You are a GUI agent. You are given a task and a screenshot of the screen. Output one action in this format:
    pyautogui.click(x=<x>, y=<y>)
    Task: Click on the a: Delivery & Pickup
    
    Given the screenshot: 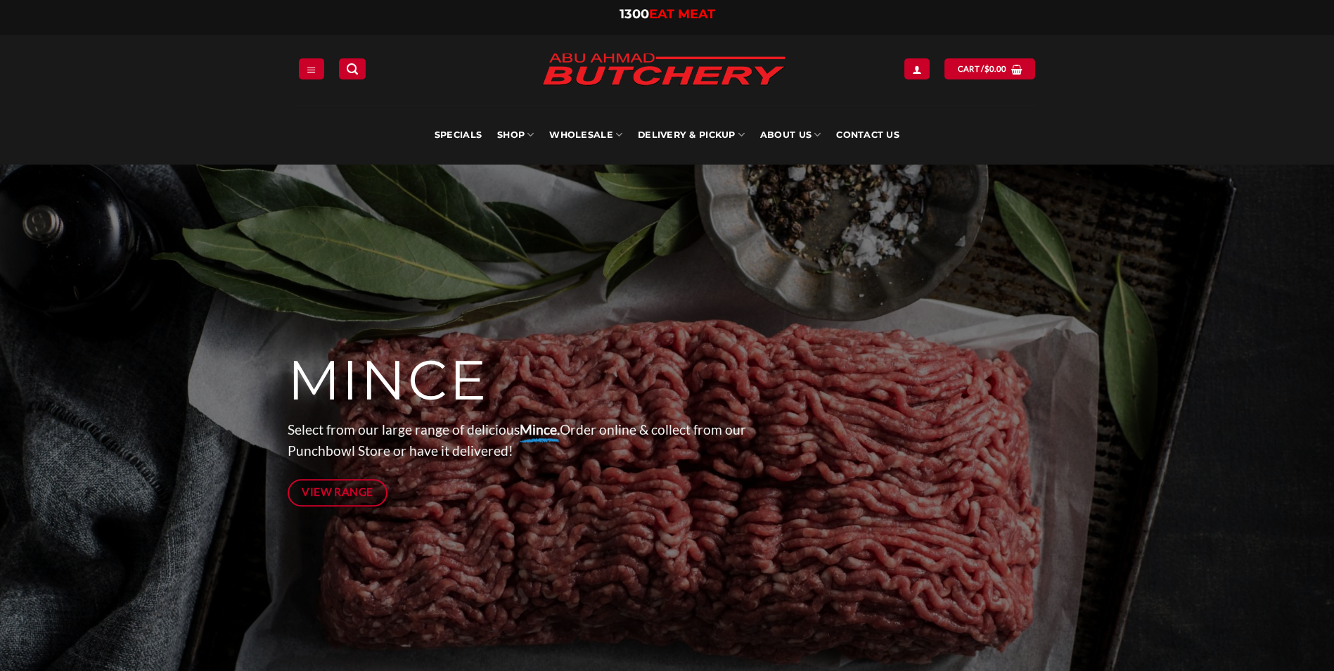 What is the action you would take?
    pyautogui.click(x=691, y=135)
    